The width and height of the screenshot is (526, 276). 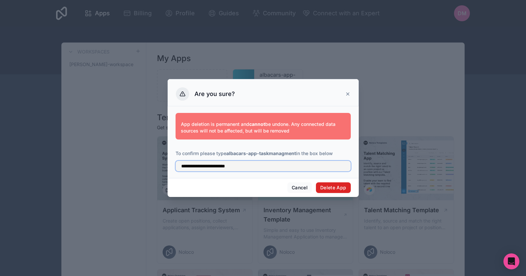 I want to click on button: Delete App, so click(x=333, y=187).